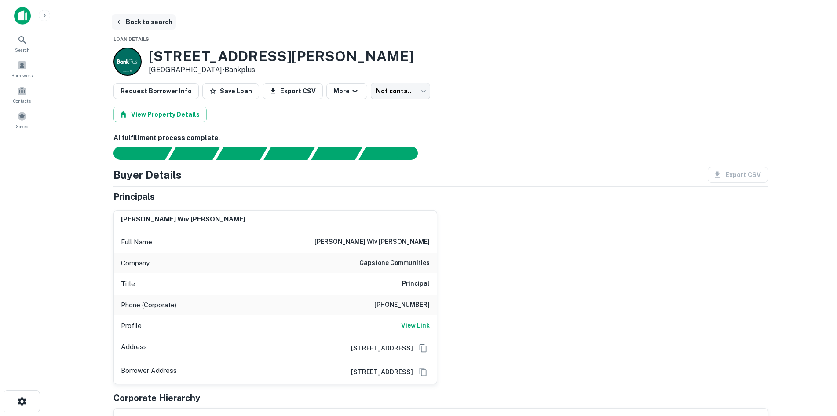  Describe the element at coordinates (395, 263) in the screenshot. I see `h6: capstone communities` at that location.